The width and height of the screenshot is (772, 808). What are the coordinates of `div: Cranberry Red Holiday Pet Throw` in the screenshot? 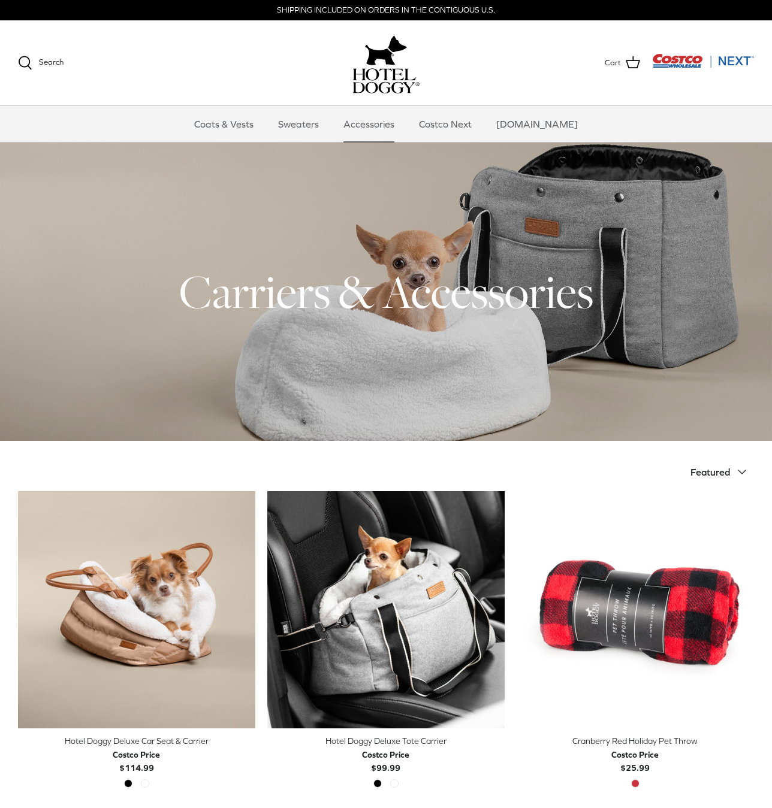 It's located at (635, 741).